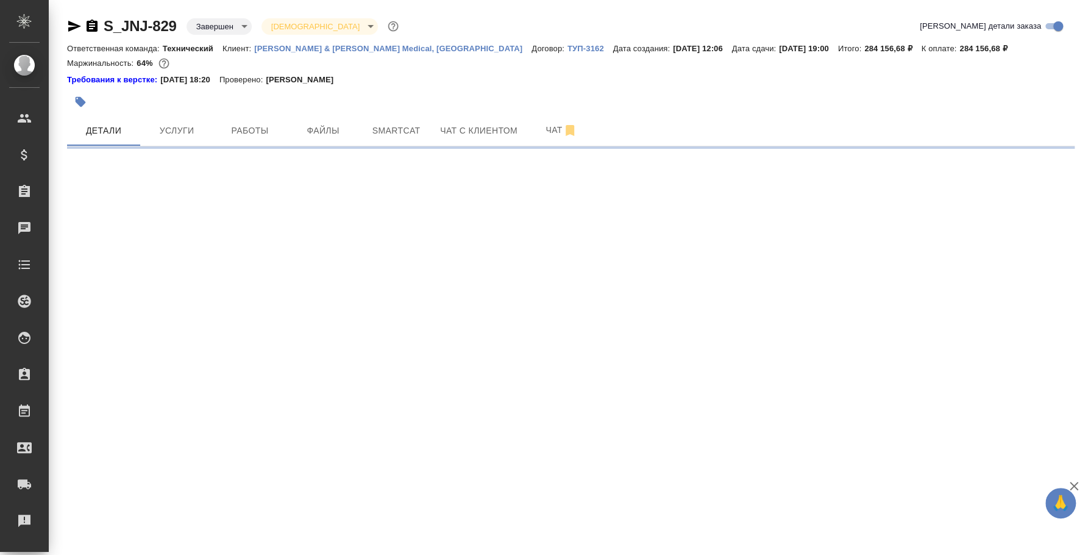 The width and height of the screenshot is (1088, 555). Describe the element at coordinates (323, 130) in the screenshot. I see `span: Файлы` at that location.